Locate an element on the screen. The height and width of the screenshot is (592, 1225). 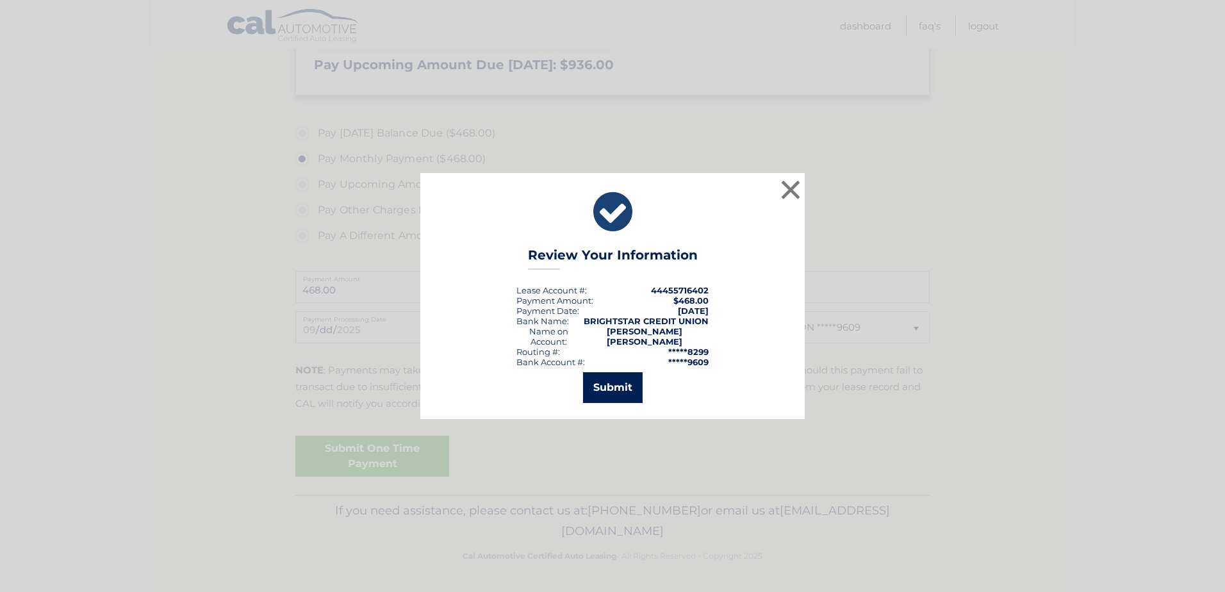
div: Routing #: is located at coordinates (538, 352).